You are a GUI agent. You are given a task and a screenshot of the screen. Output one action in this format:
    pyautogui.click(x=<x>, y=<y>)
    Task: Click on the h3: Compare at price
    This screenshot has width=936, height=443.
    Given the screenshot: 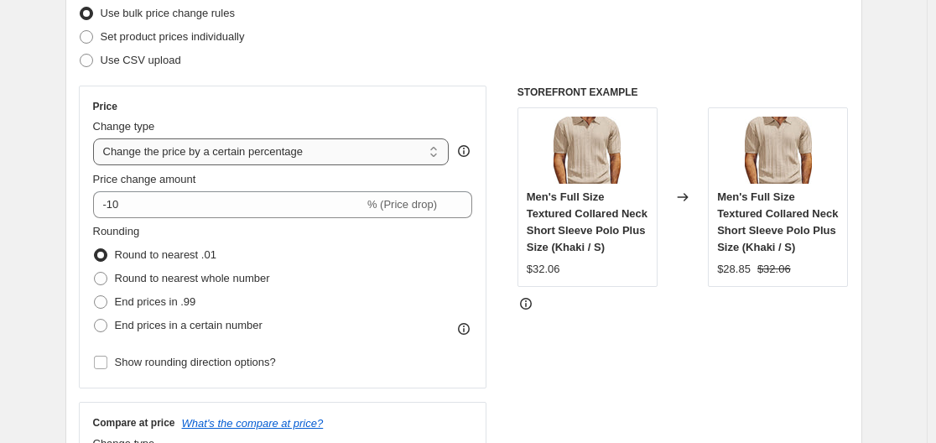 What is the action you would take?
    pyautogui.click(x=134, y=423)
    